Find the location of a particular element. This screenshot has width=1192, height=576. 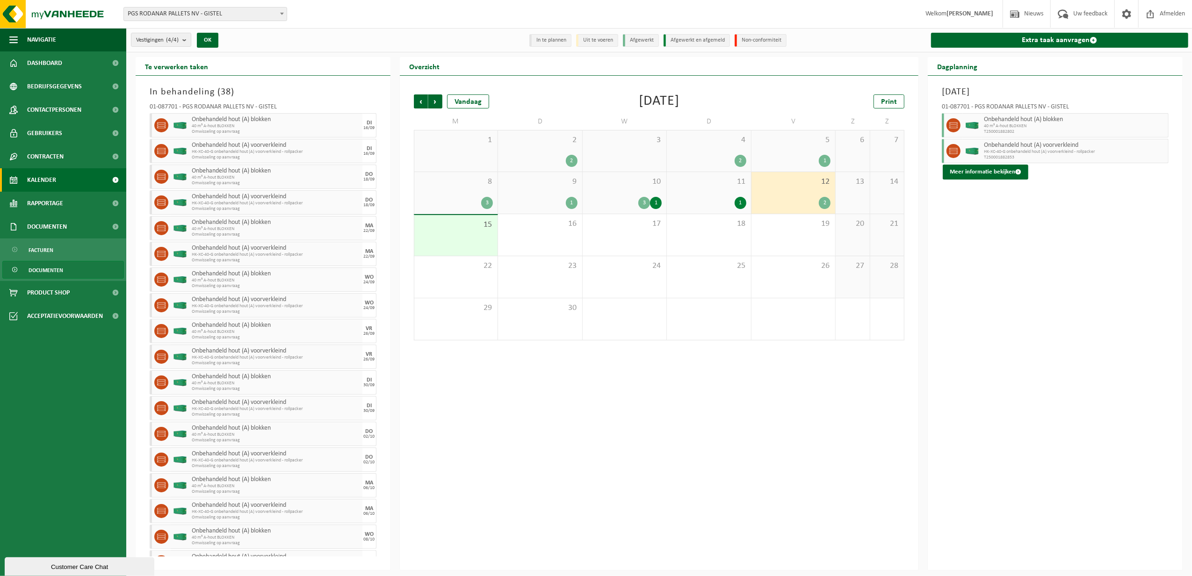

span: Documenten is located at coordinates (46, 270).